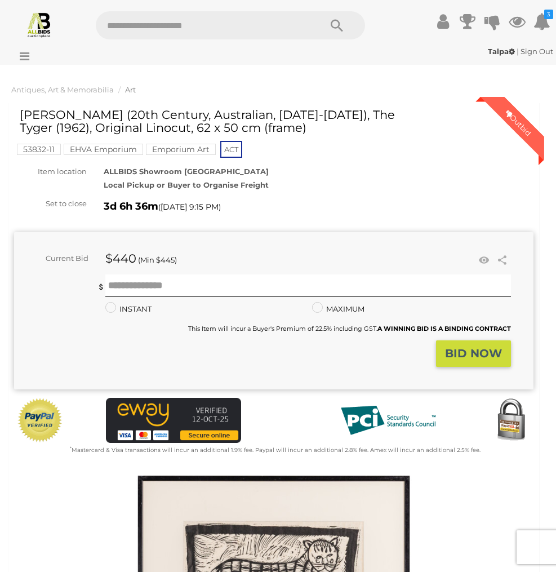 The image size is (556, 572). Describe the element at coordinates (181, 149) in the screenshot. I see `mark: Emporium Art` at that location.